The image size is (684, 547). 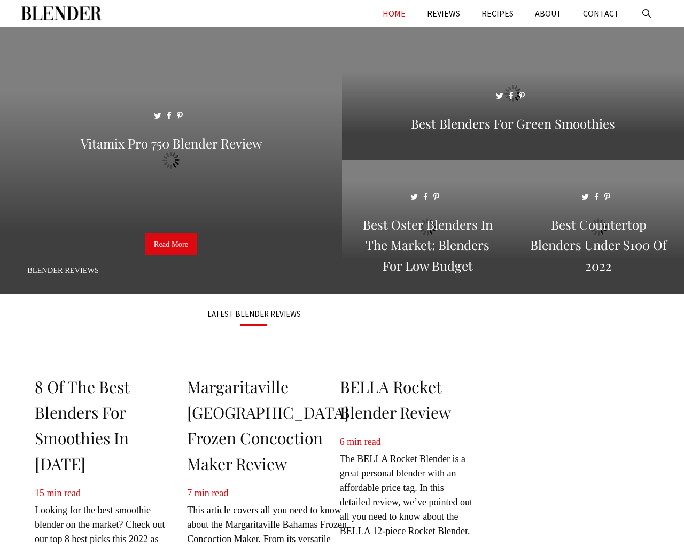 I want to click on h3: LATEST BLENDER REVIEWS, so click(x=254, y=314).